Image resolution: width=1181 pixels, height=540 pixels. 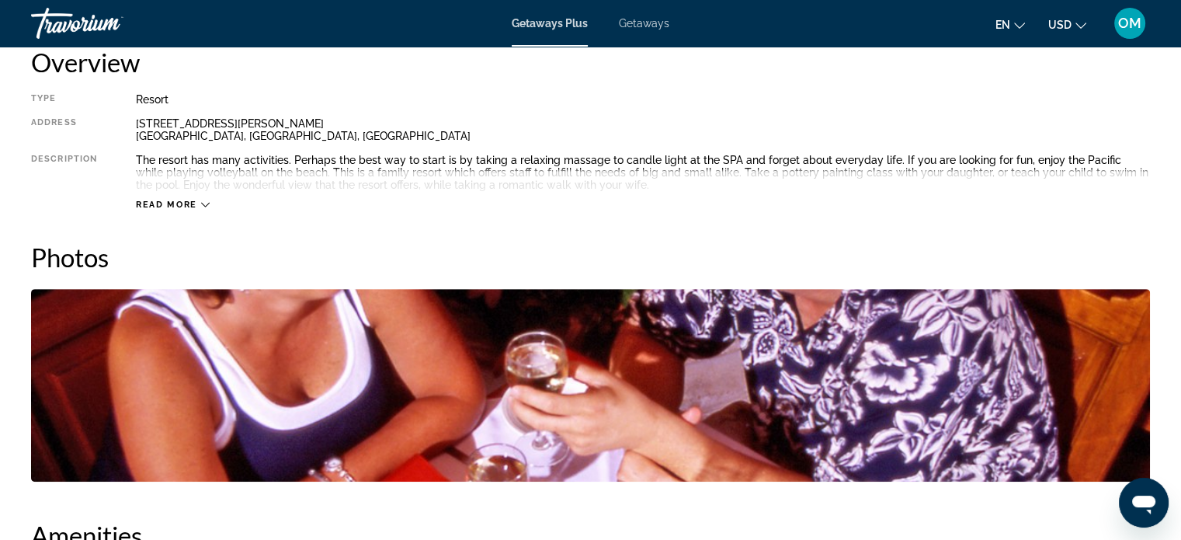 What do you see at coordinates (644, 23) in the screenshot?
I see `a: Getaways` at bounding box center [644, 23].